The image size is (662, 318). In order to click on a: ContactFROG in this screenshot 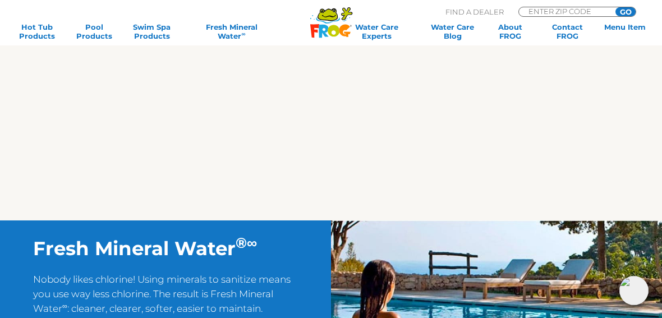, I will do `click(568, 31)`.